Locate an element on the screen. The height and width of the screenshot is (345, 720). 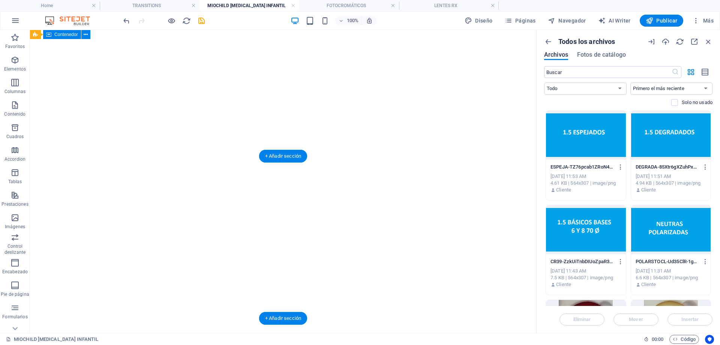
span: 00 00 is located at coordinates (657, 339).